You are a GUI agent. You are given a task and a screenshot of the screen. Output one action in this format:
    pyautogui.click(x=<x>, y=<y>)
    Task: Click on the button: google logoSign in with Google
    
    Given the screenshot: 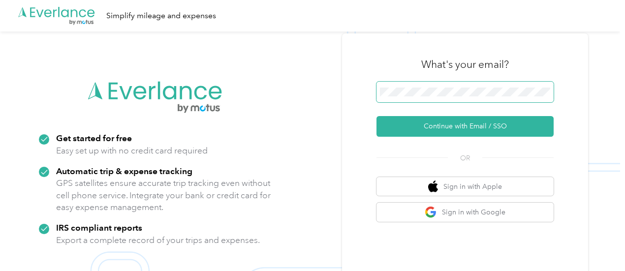 What is the action you would take?
    pyautogui.click(x=465, y=212)
    